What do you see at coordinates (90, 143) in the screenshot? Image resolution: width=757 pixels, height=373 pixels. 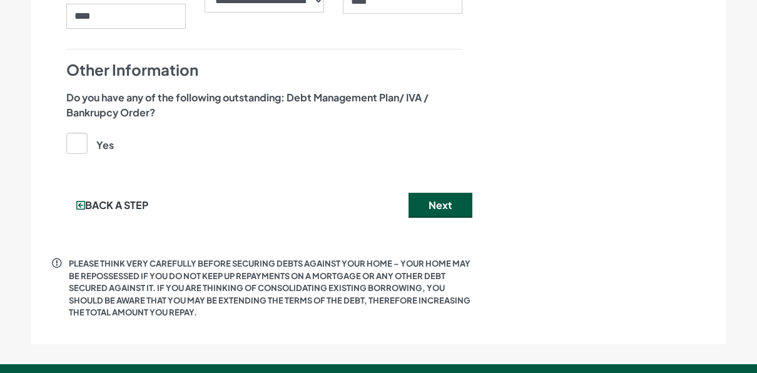 I see `label: Yes` at bounding box center [90, 143].